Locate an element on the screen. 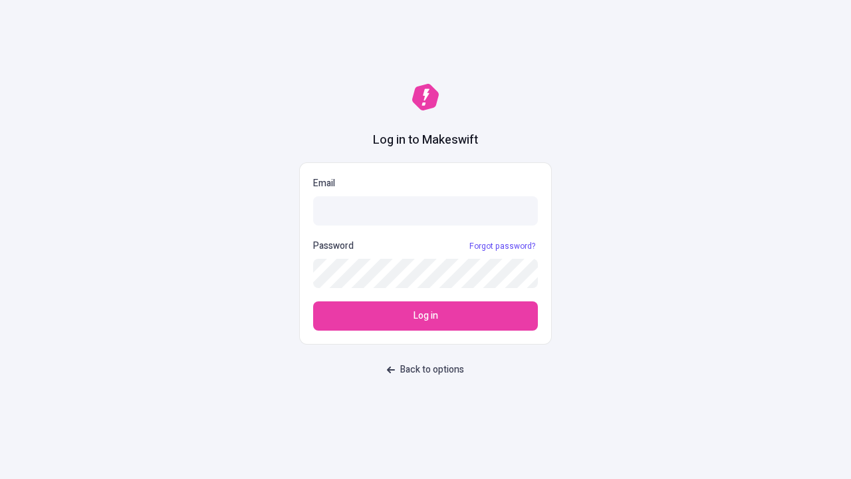 This screenshot has height=479, width=851. p: Password is located at coordinates (333, 246).